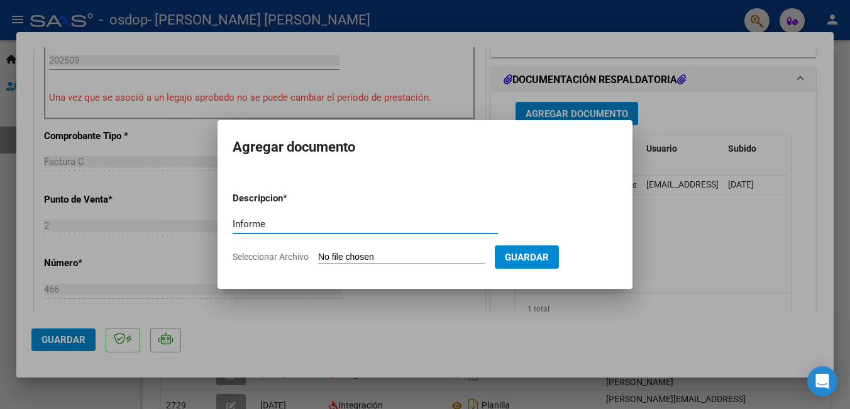 The image size is (850, 409). What do you see at coordinates (527, 257) in the screenshot?
I see `span: Guardar` at bounding box center [527, 257].